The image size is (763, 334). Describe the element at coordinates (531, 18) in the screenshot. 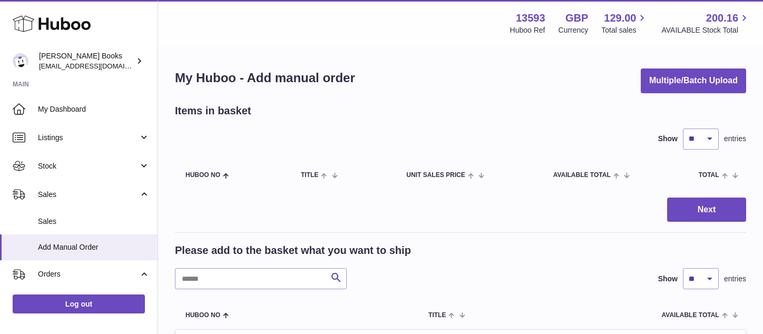

I see `strong: 13593` at that location.